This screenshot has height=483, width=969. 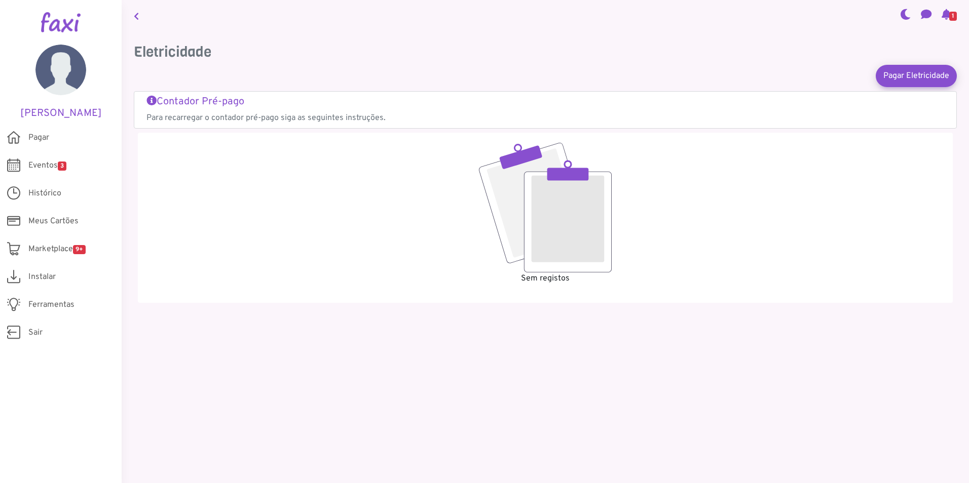 What do you see at coordinates (545, 118) in the screenshot?
I see `p: Para recarregar o contador pré-pago siga as seguintes instruções.` at bounding box center [545, 118].